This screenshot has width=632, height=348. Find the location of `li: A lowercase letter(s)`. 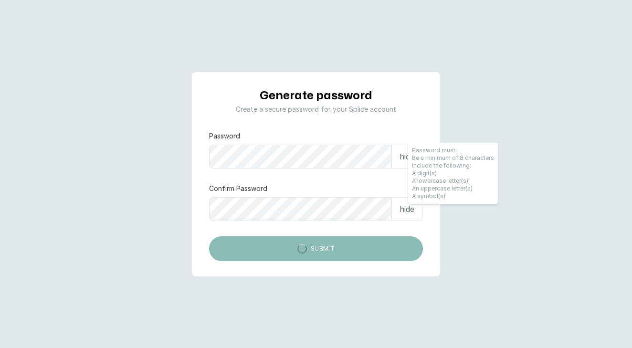

li: A lowercase letter(s) is located at coordinates (453, 181).